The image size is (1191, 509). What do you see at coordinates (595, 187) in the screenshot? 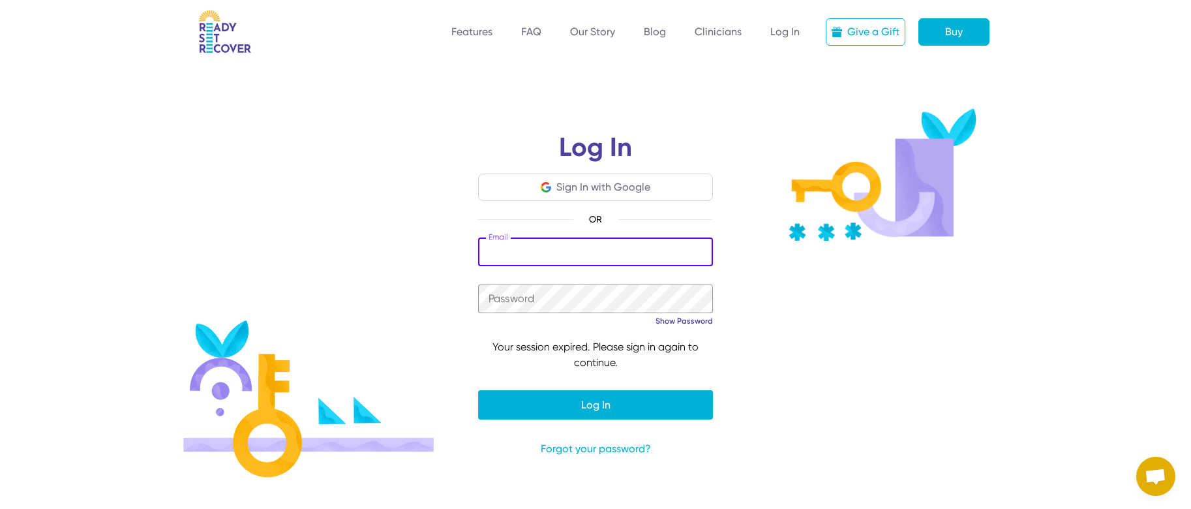
I see `button: Sign In with Google` at bounding box center [595, 187].